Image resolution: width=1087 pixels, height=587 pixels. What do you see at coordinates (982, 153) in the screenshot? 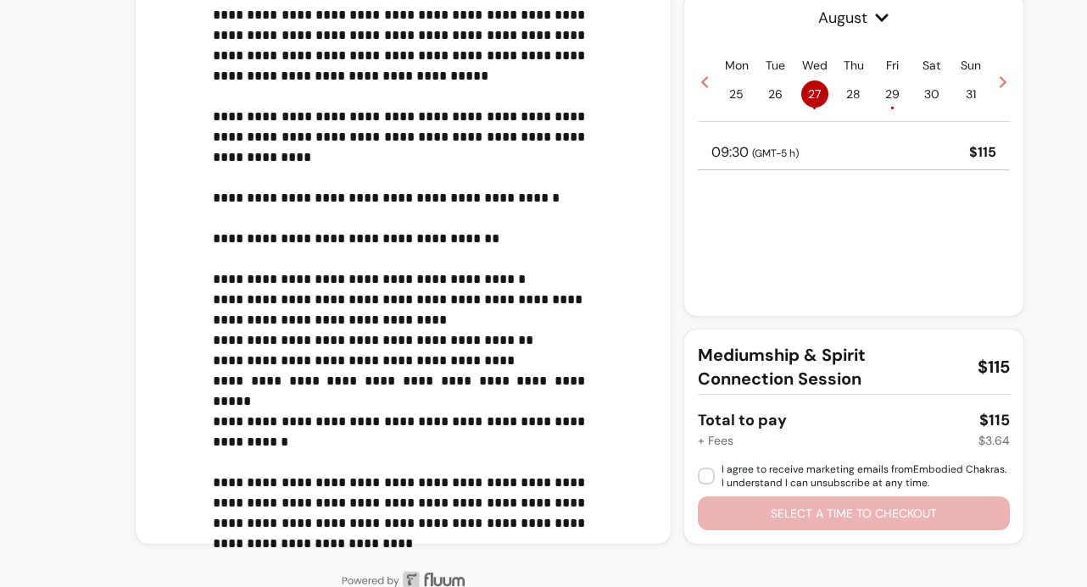
I see `p: $115` at bounding box center [982, 153].